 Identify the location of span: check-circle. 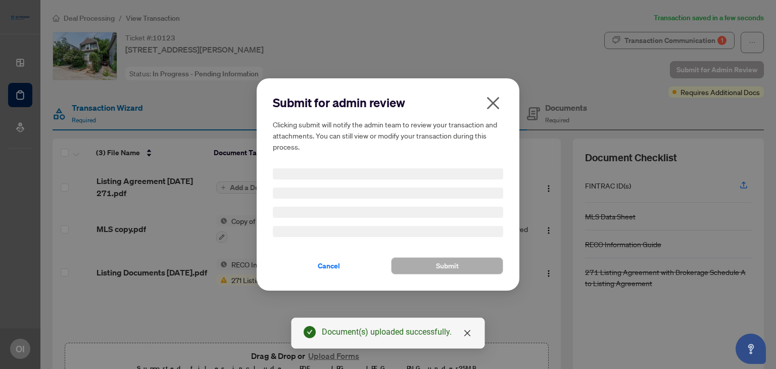
(310, 332).